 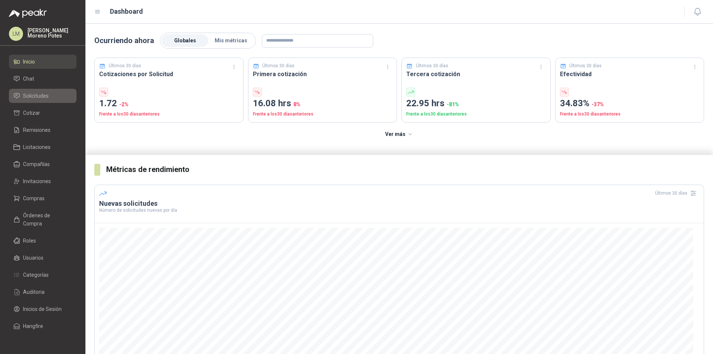 I want to click on a: Roles, so click(x=43, y=241).